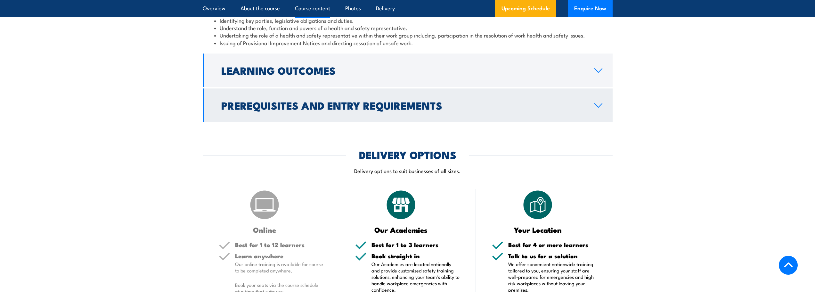  I want to click on li: Understand the role, function and powers of a health and safety representative., so click(408, 28).